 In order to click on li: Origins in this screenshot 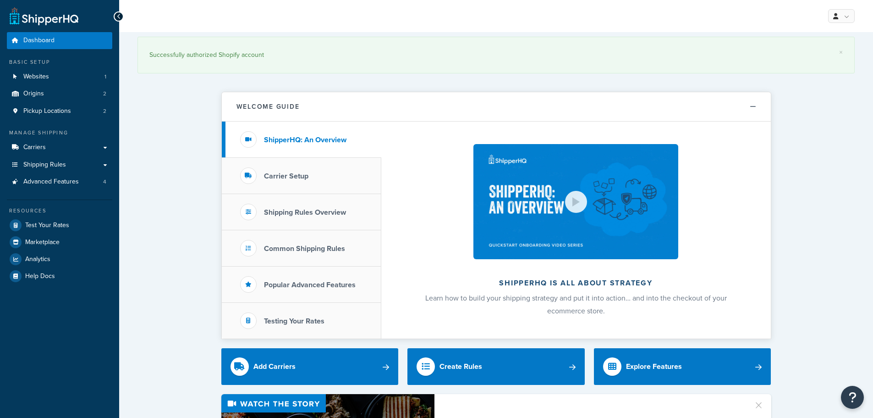, I will do `click(60, 94)`.